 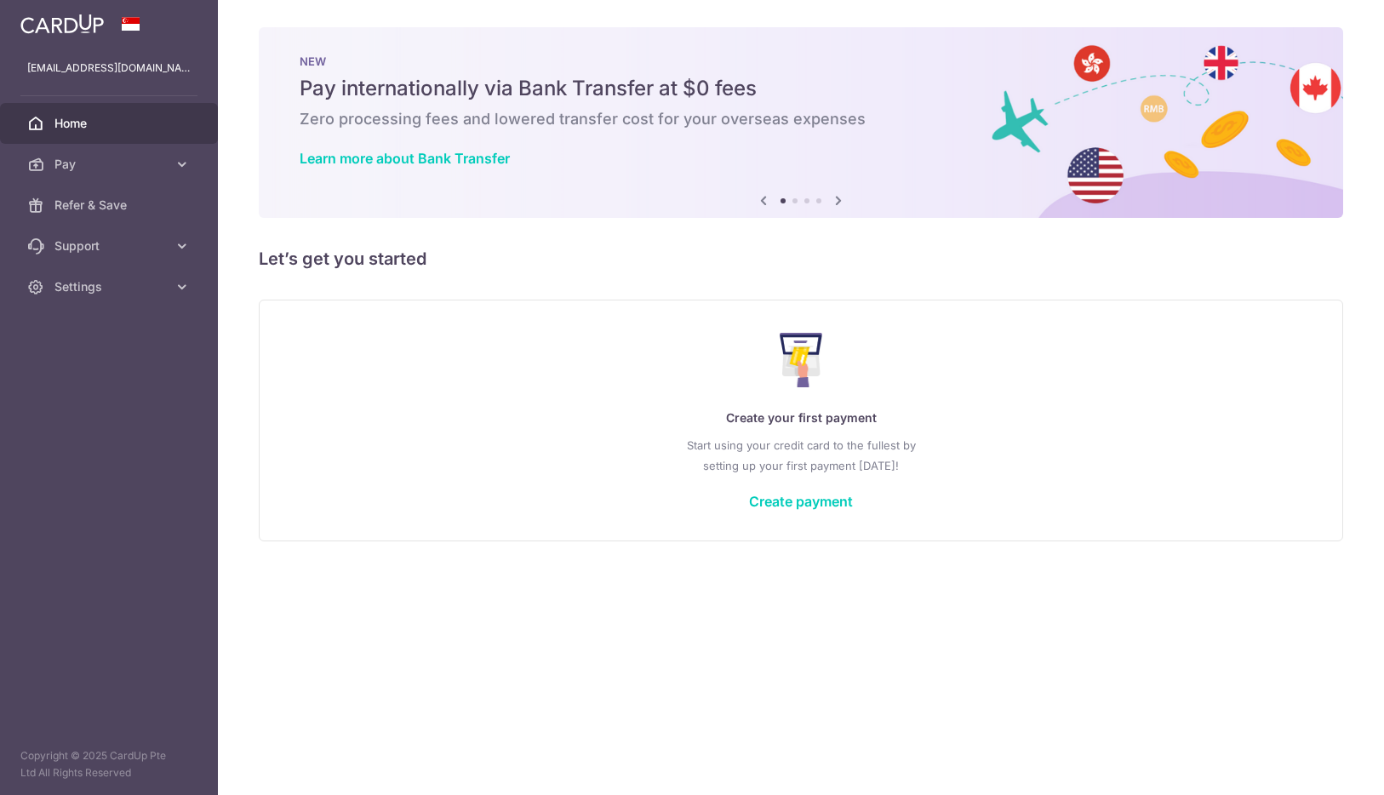 I want to click on p: NEW, so click(x=801, y=61).